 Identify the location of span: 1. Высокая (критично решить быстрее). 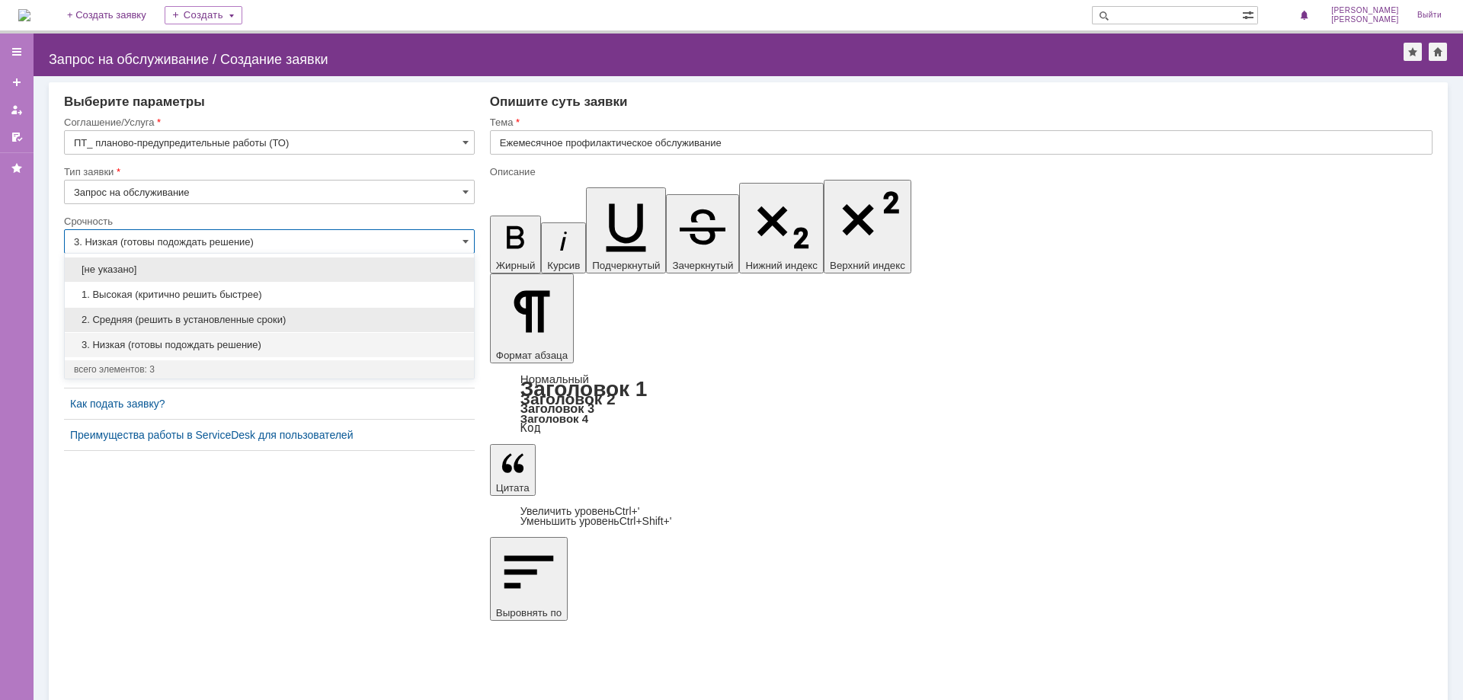
(269, 295).